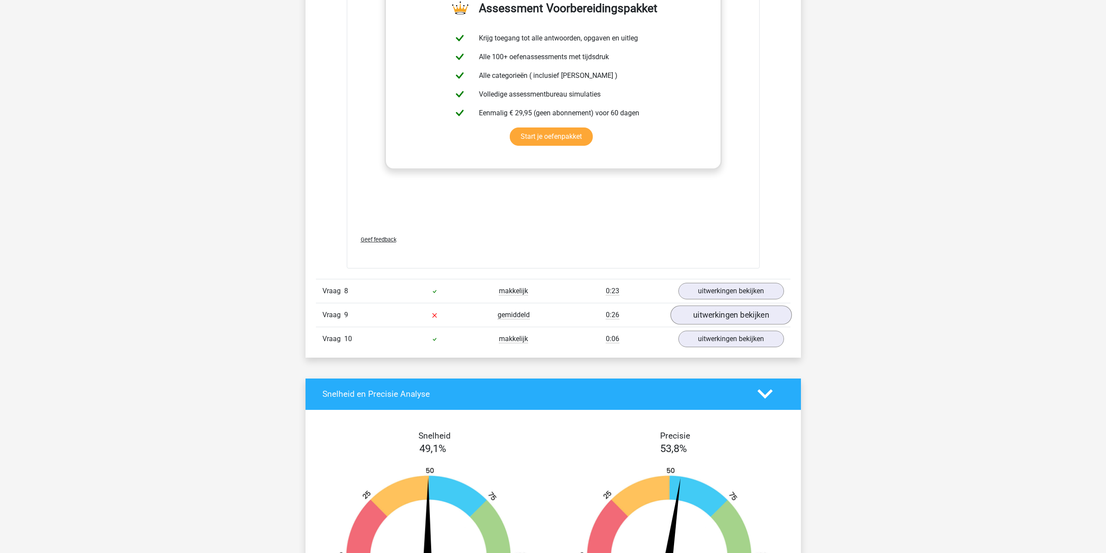  What do you see at coordinates (613, 339) in the screenshot?
I see `span: 0:06` at bounding box center [613, 339].